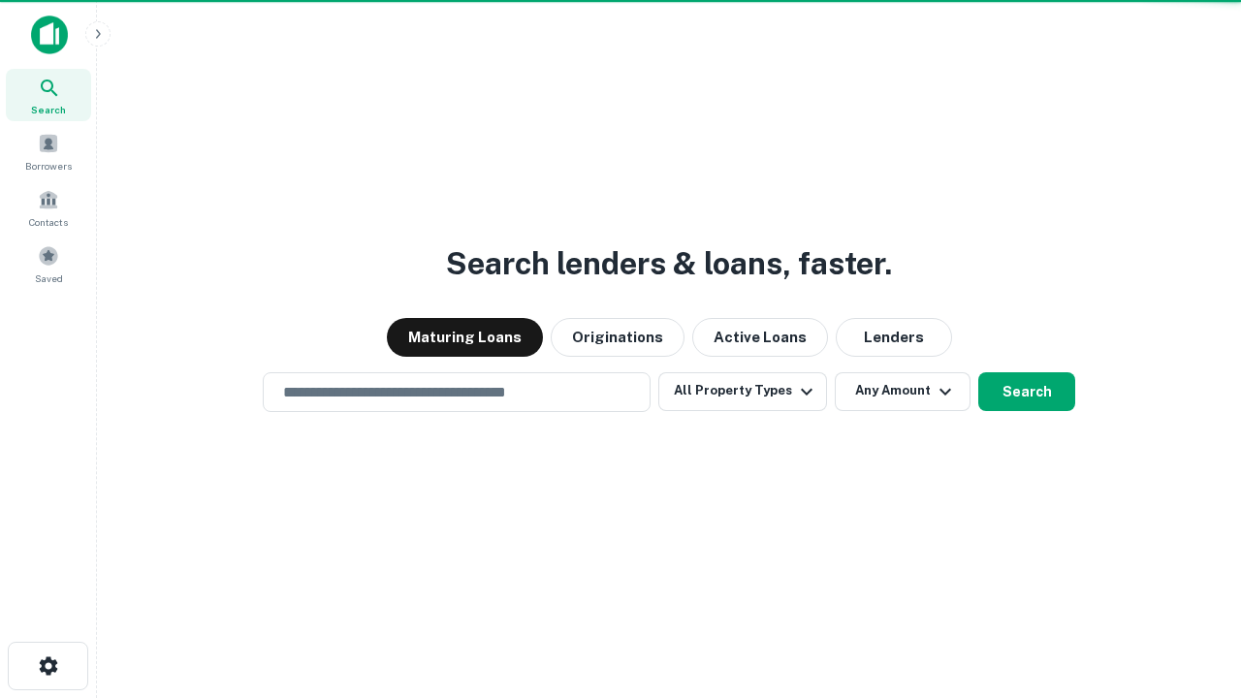  Describe the element at coordinates (743, 392) in the screenshot. I see `button: All Property Types` at that location.